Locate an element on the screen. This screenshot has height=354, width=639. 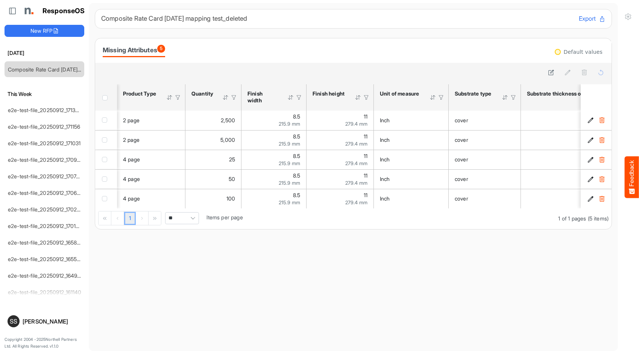
td: 58a2a8dd-a1ff-44a9-be2b-c4599448638f is template cell Column Header is located at coordinates (597, 198).